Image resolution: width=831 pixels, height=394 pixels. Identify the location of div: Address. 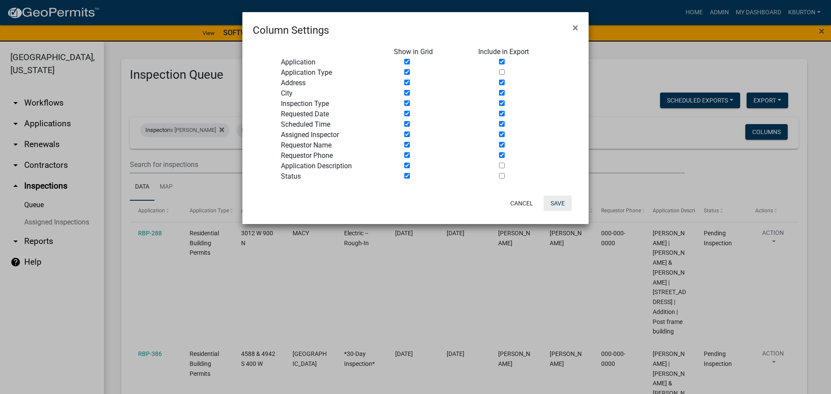
(331, 83).